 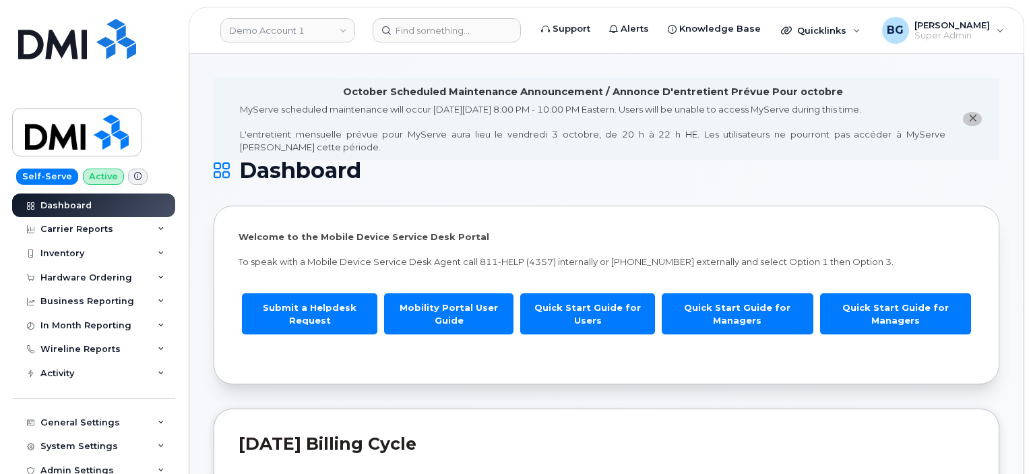 What do you see at coordinates (300, 170) in the screenshot?
I see `span: Dashboard` at bounding box center [300, 170].